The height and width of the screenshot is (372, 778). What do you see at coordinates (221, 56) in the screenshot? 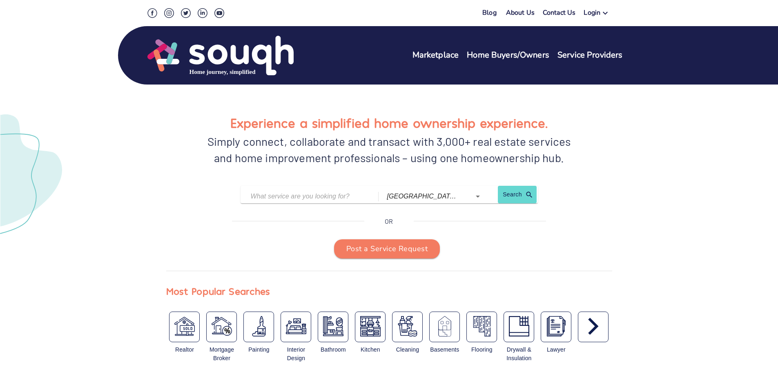
I see `img: Souqh Logo` at bounding box center [221, 56].